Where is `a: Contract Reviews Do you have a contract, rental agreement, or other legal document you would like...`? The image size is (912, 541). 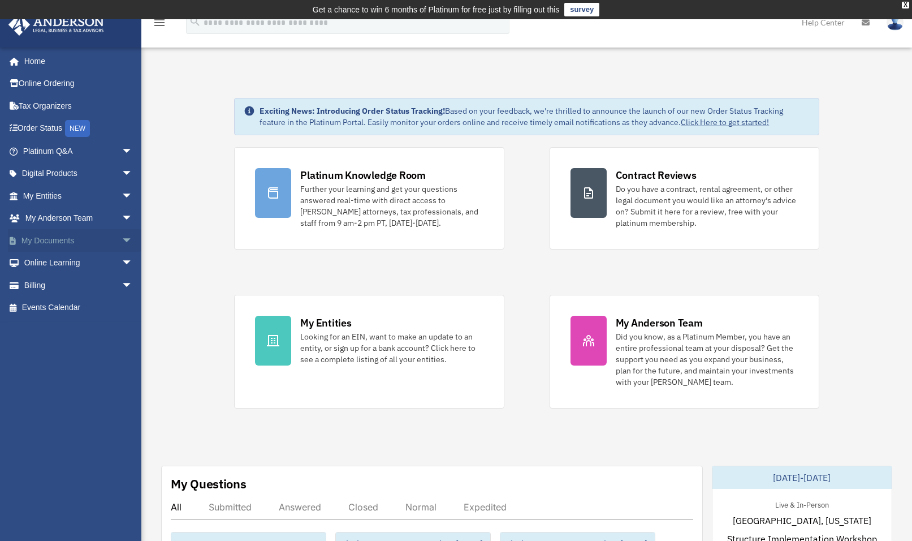 a: Contract Reviews Do you have a contract, rental agreement, or other legal document you would like... is located at coordinates (684, 198).